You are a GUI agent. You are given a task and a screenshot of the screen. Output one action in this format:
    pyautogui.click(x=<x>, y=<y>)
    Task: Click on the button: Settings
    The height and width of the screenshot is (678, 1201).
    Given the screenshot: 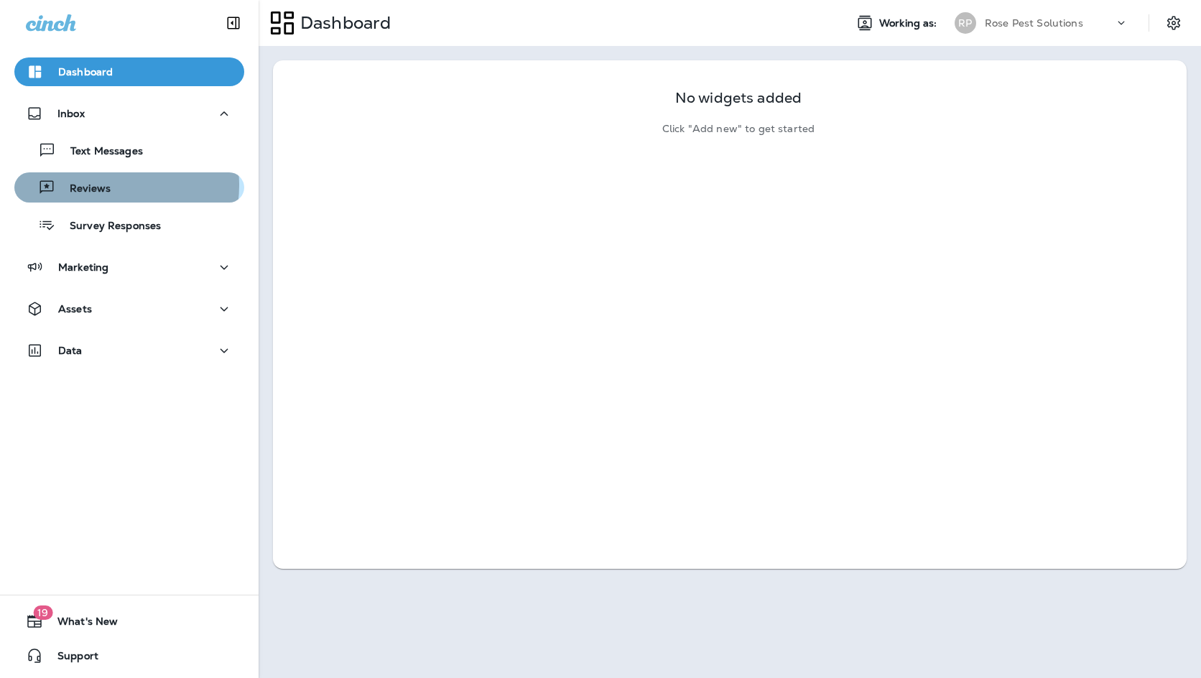 What is the action you would take?
    pyautogui.click(x=1174, y=23)
    